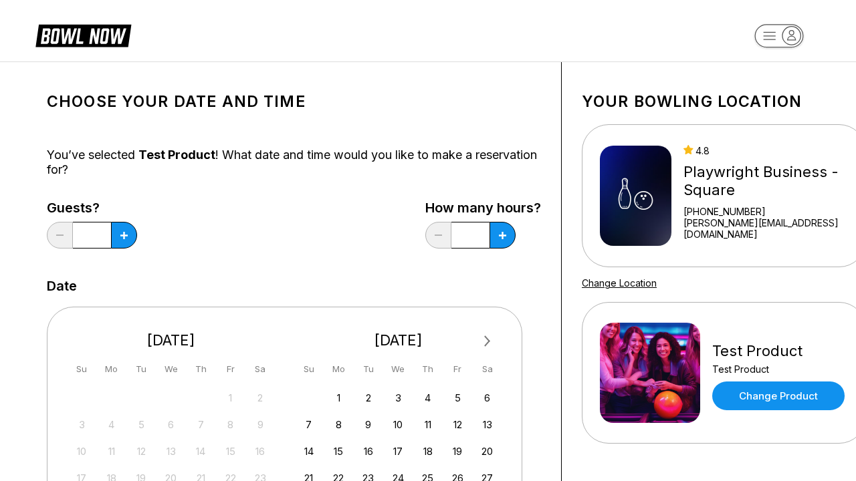 The image size is (856, 481). Describe the element at coordinates (230, 451) in the screenshot. I see `div: Not available Friday, August 15th, 2025` at that location.